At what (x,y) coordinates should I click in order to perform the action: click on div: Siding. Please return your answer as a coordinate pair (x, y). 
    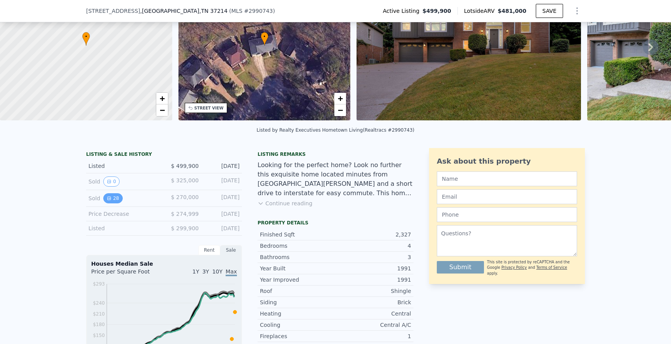
    Looking at the image, I should click on (298, 302).